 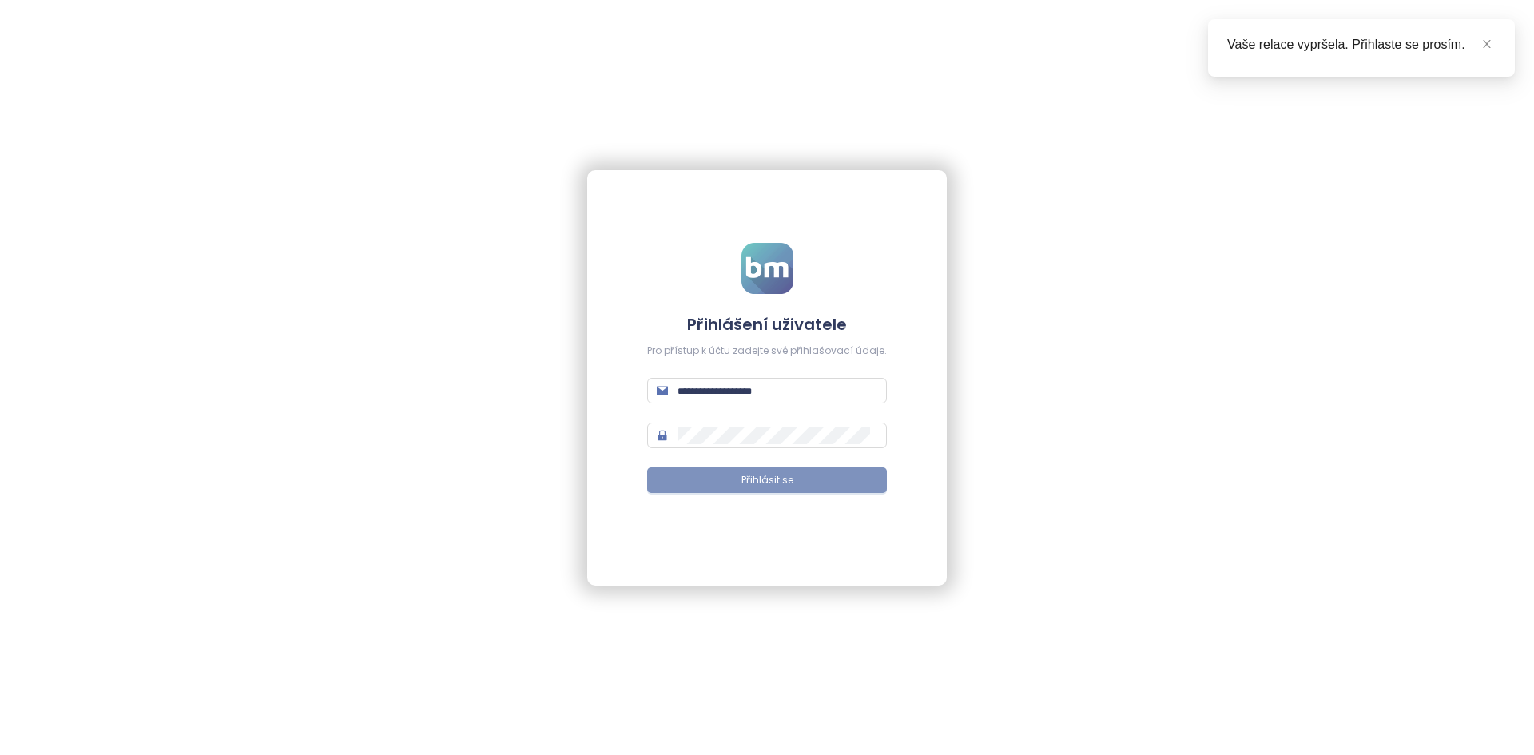 I want to click on div: Vaše relace vypršela. Přihlaste se prosím., so click(x=1361, y=45).